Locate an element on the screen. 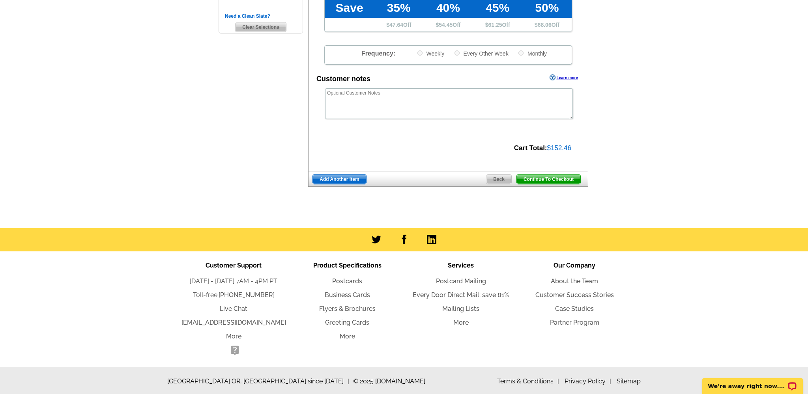  label: Monthly is located at coordinates (532, 53).